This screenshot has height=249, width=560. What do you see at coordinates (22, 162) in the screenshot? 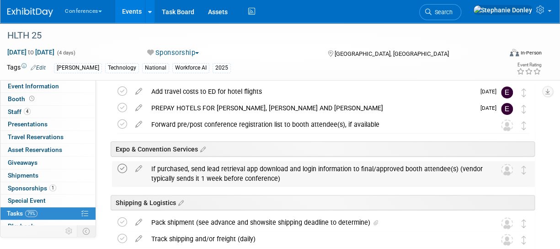
I see `span: Giveaways` at bounding box center [22, 162].